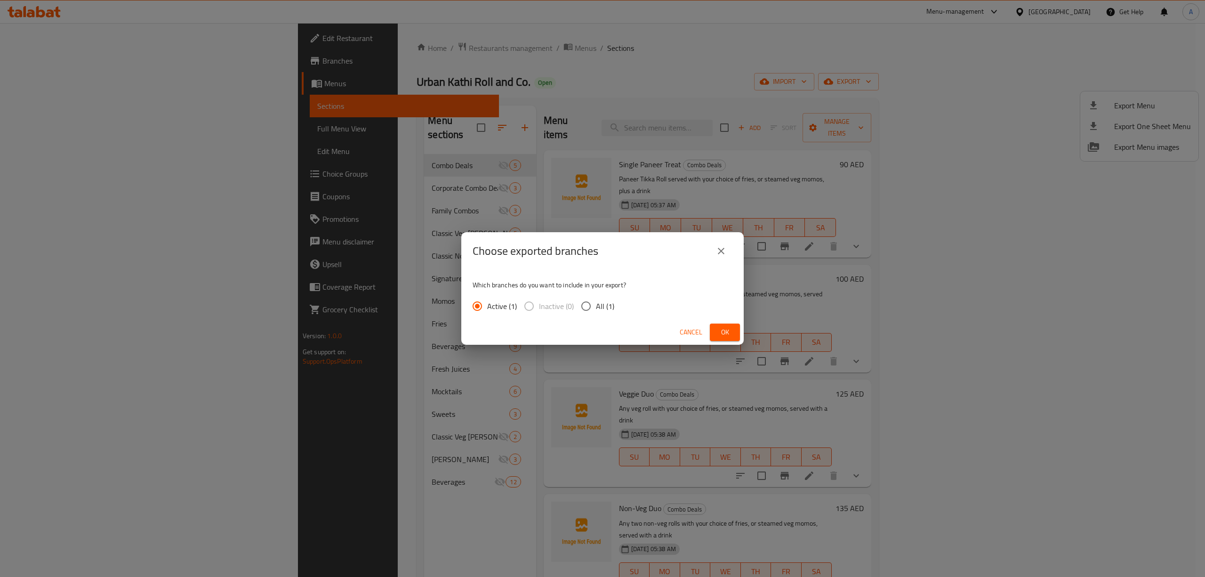  Describe the element at coordinates (691, 332) in the screenshot. I see `span: Cancel` at that location.